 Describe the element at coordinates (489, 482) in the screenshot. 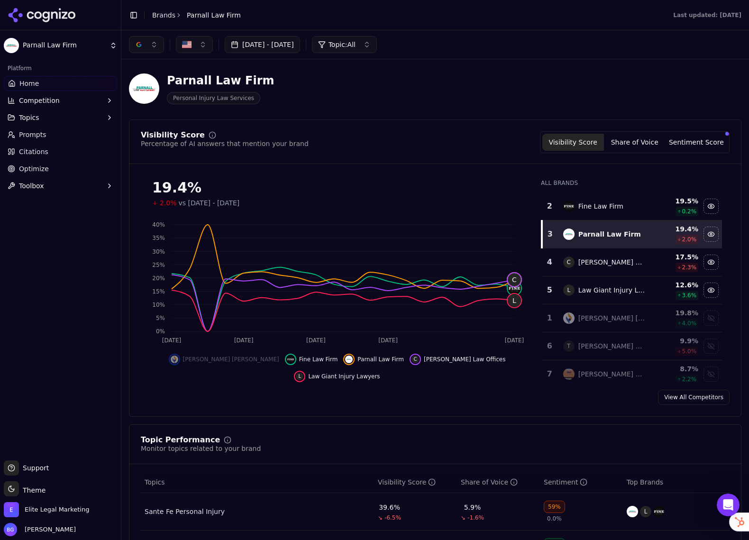

I see `div: Share of Voice` at that location.